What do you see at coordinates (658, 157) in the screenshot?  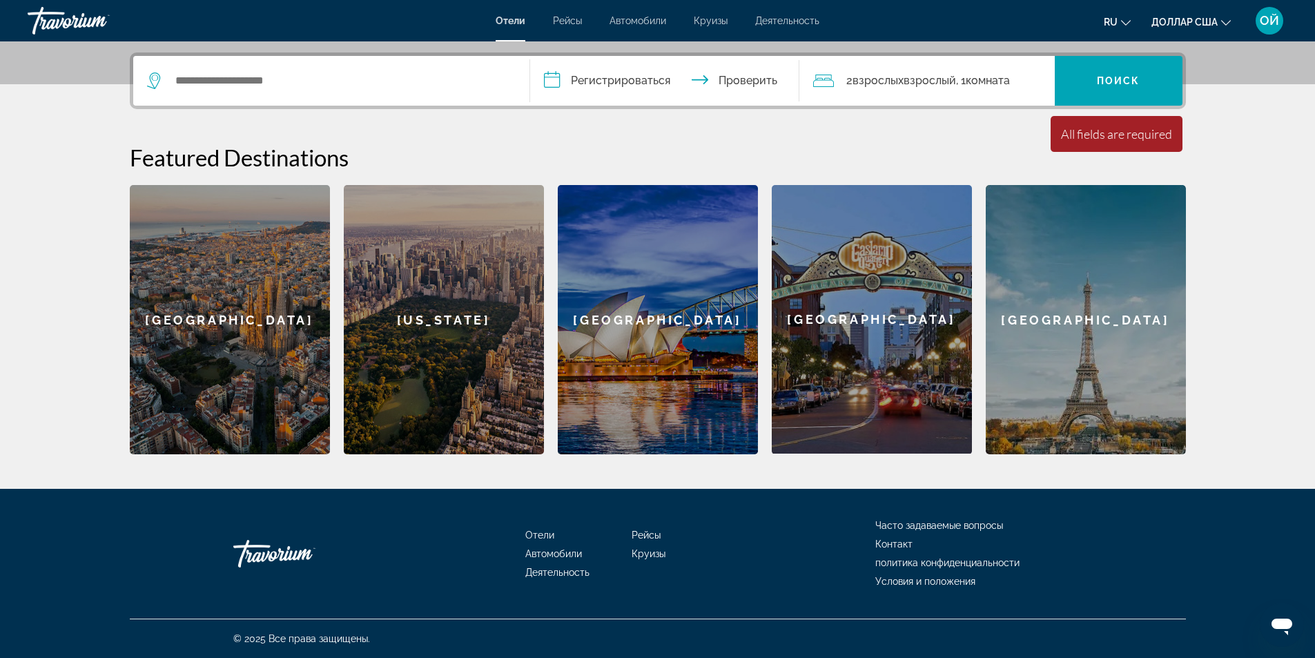 I see `h2: Featured Destinations` at bounding box center [658, 157].